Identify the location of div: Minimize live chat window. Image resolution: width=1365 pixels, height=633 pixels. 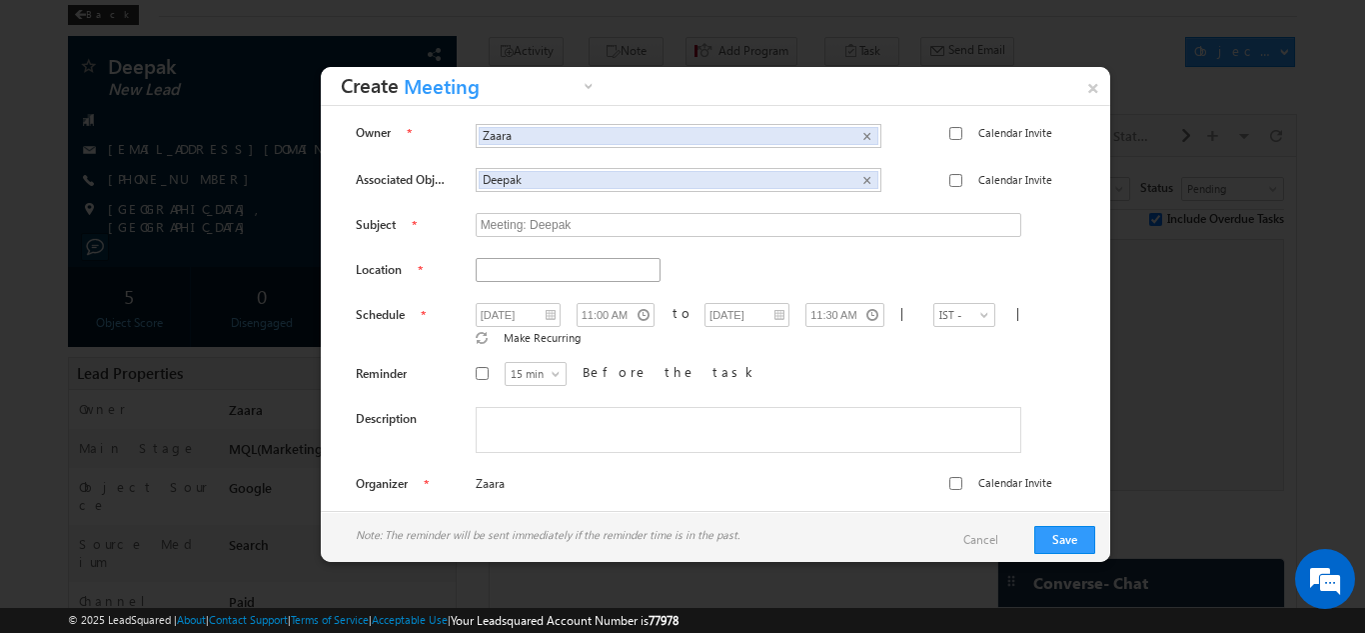
(352, 34).